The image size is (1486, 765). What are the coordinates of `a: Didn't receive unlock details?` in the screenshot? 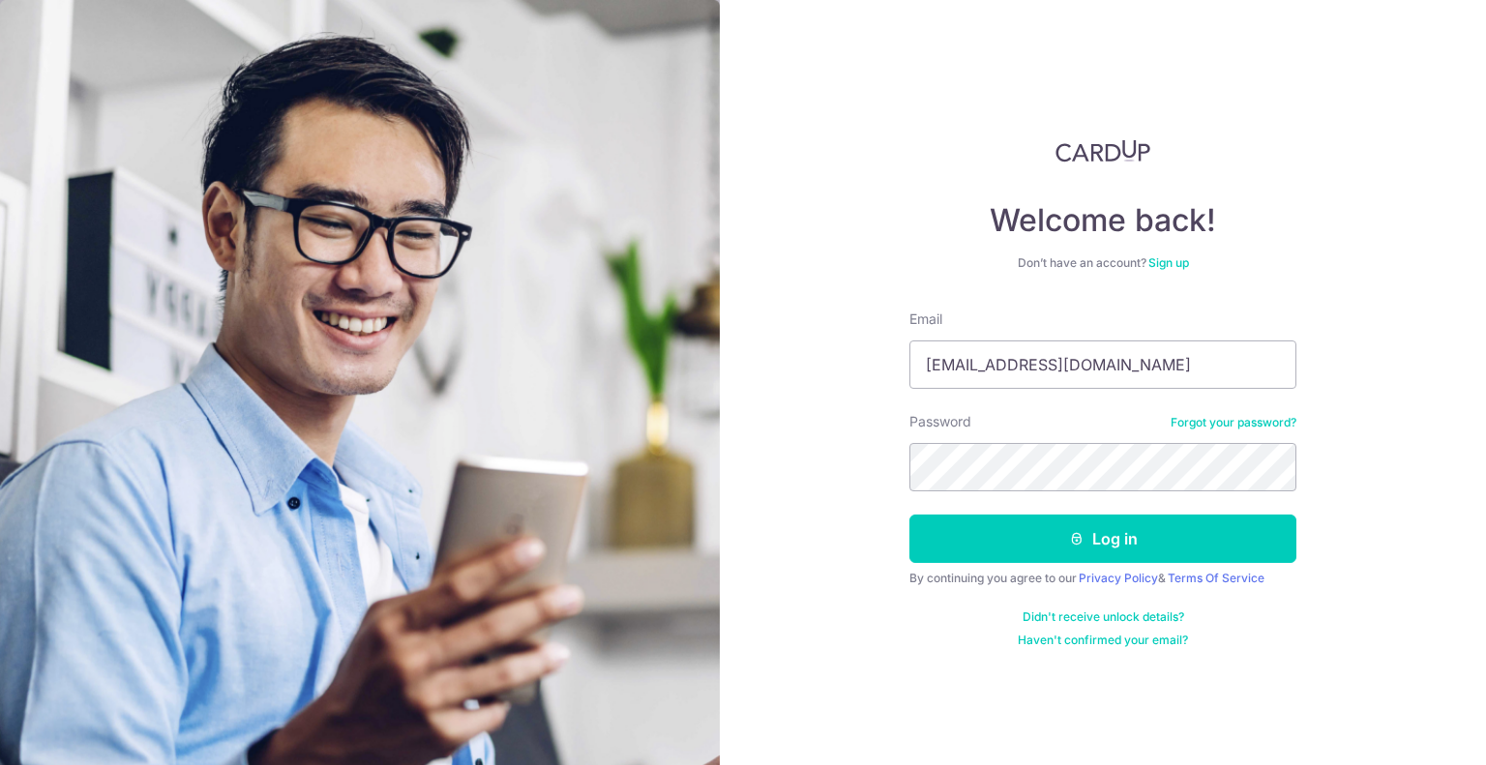 It's located at (1103, 617).